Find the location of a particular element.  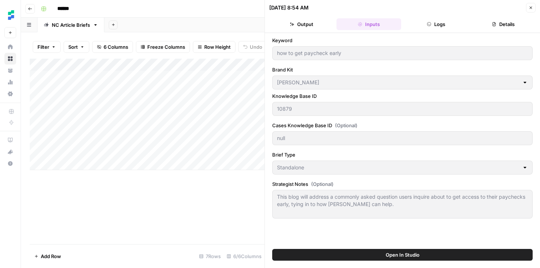

a: AirOps Academy is located at coordinates (10, 140).